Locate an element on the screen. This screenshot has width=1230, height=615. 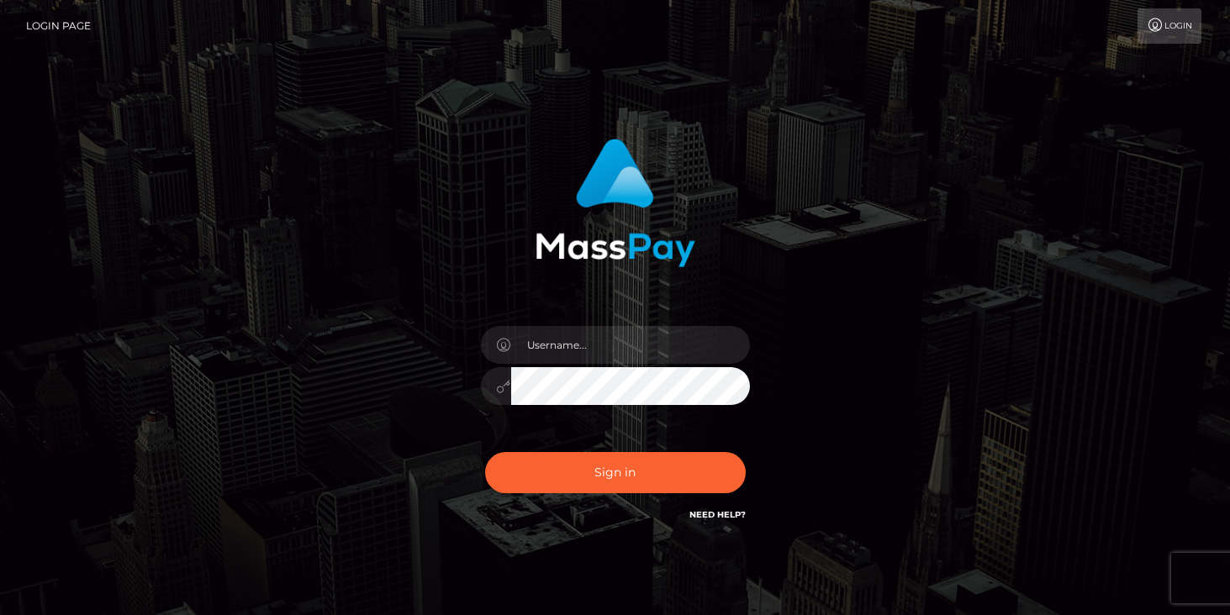
button: Sign in is located at coordinates (615, 472).